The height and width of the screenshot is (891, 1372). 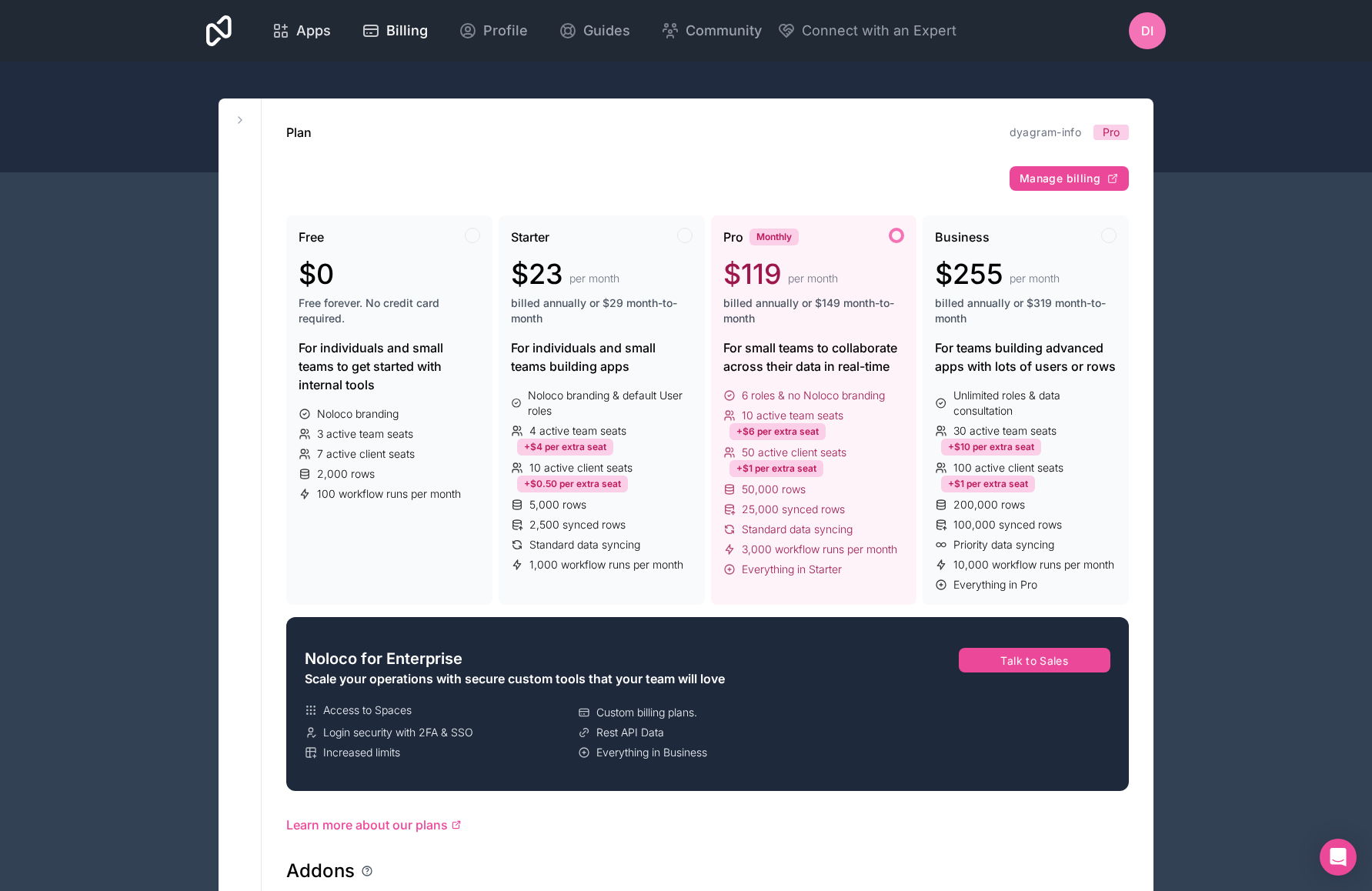 I want to click on span: Noloco for Enterprise, so click(x=383, y=659).